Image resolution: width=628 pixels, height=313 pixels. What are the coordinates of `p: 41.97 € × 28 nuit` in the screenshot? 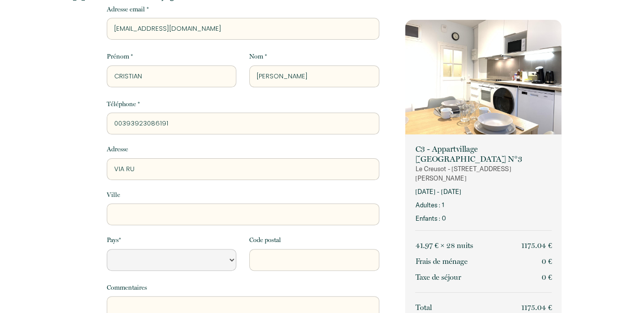 It's located at (443, 246).